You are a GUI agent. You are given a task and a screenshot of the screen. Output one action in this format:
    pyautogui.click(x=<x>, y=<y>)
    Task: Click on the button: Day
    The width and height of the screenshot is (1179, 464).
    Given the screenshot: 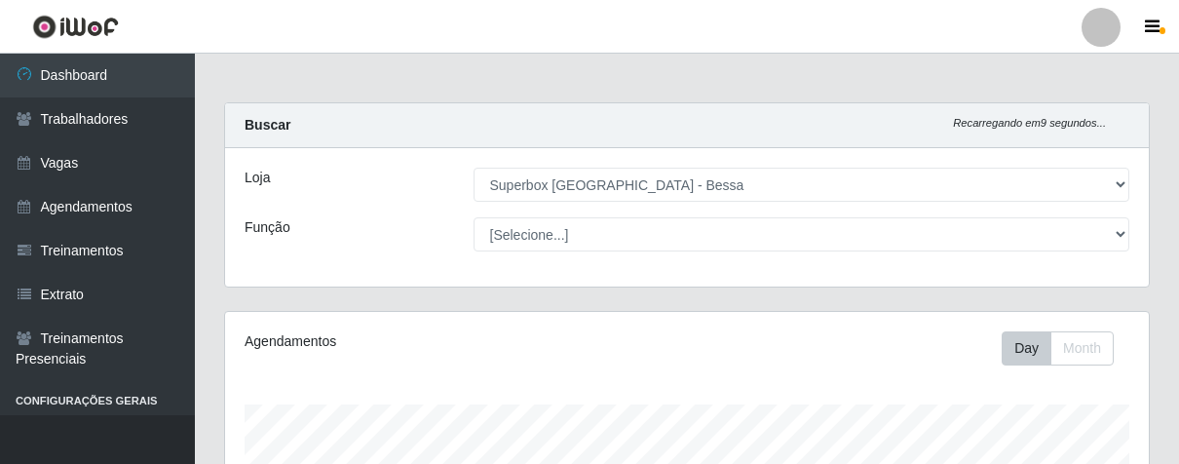 What is the action you would take?
    pyautogui.click(x=1026, y=348)
    